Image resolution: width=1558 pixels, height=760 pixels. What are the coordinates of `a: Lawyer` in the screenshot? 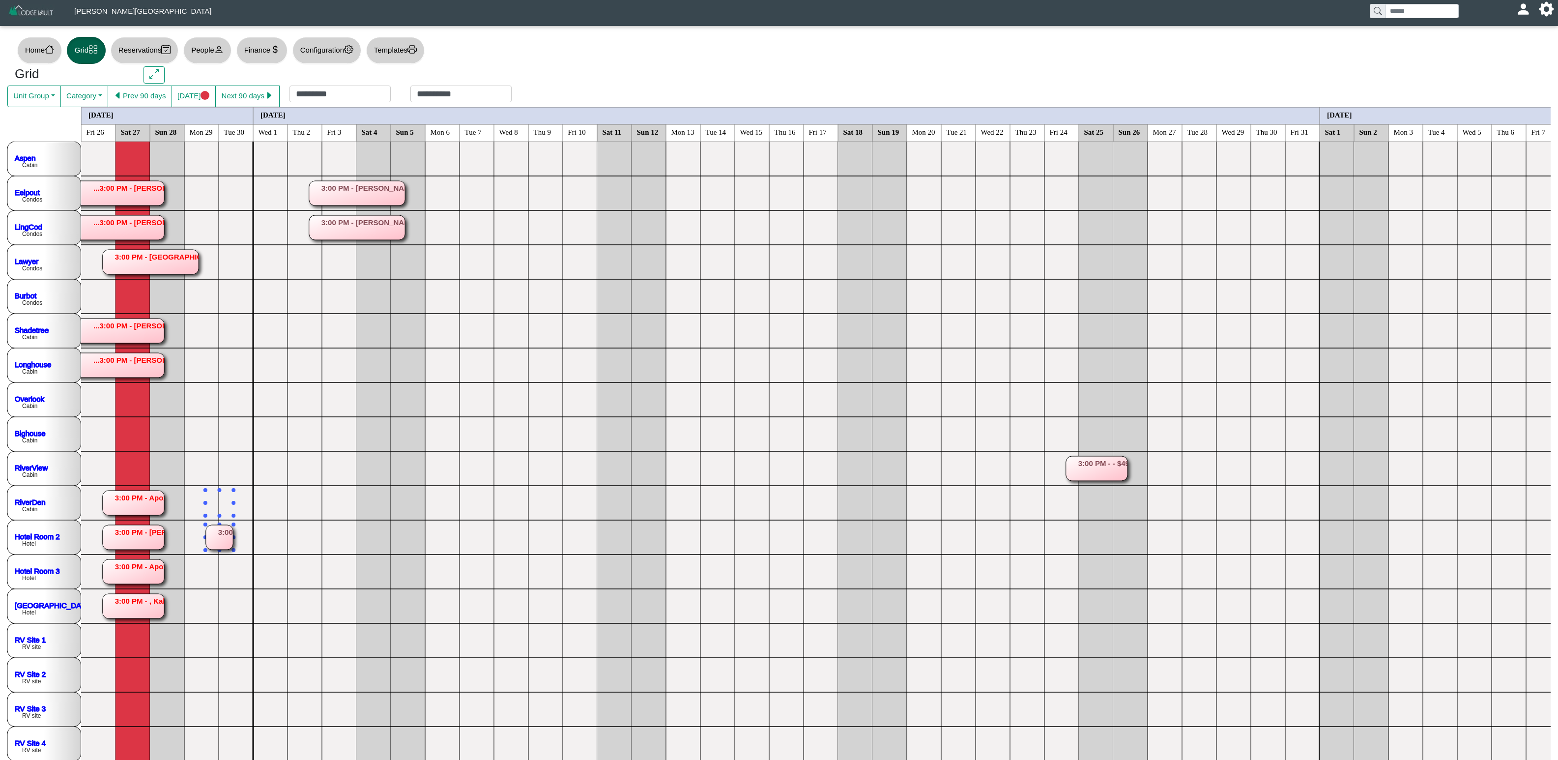 It's located at (27, 261).